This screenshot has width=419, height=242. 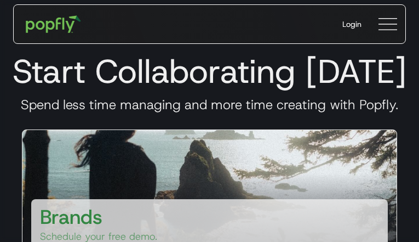 I want to click on div: Login, so click(x=352, y=24).